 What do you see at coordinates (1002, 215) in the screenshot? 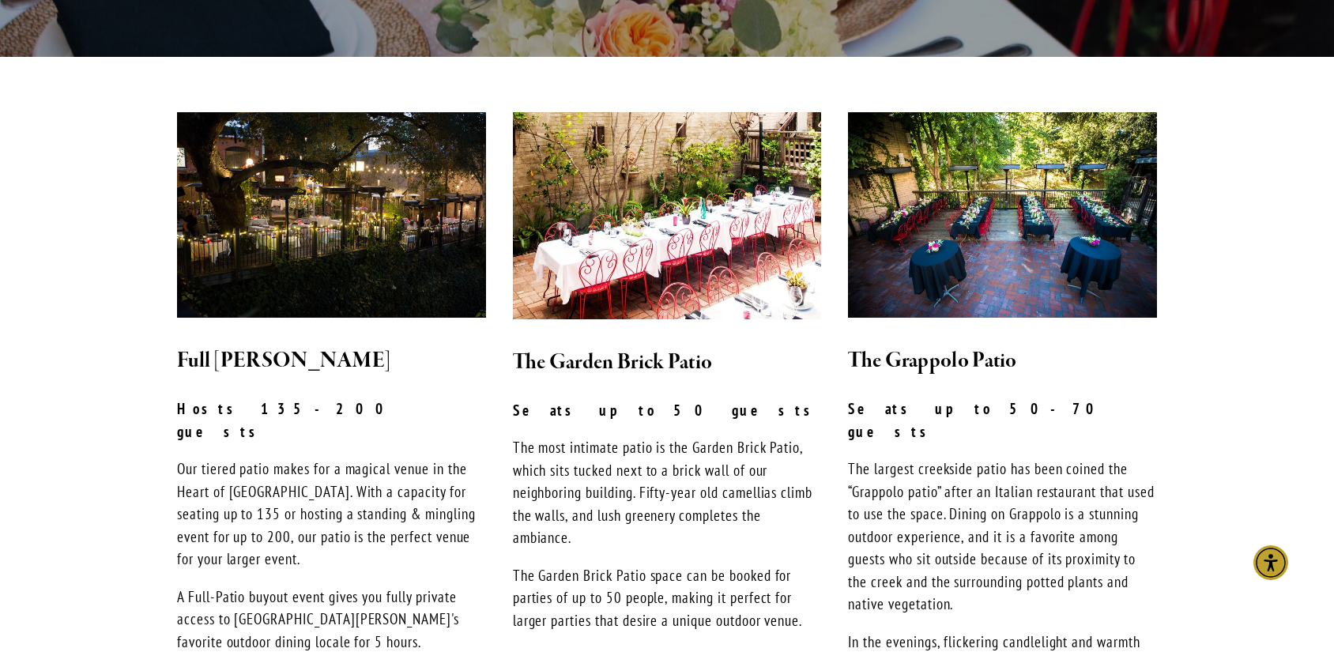
I see `img: Our Grappolo Patio seats 50 to 70 guests.` at bounding box center [1002, 215].